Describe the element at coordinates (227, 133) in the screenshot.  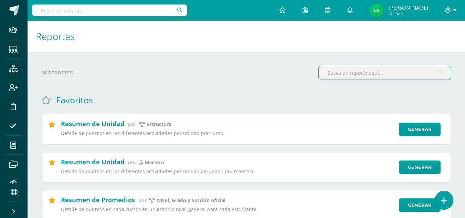
I see `p: Detalle de punteos en las diferentes actividades por unidad por curso.` at that location.